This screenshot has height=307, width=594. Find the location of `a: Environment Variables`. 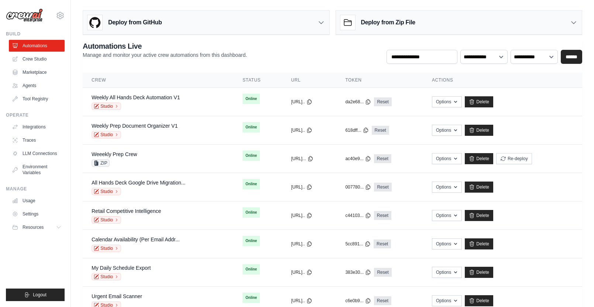

a: Environment Variables is located at coordinates (37, 170).